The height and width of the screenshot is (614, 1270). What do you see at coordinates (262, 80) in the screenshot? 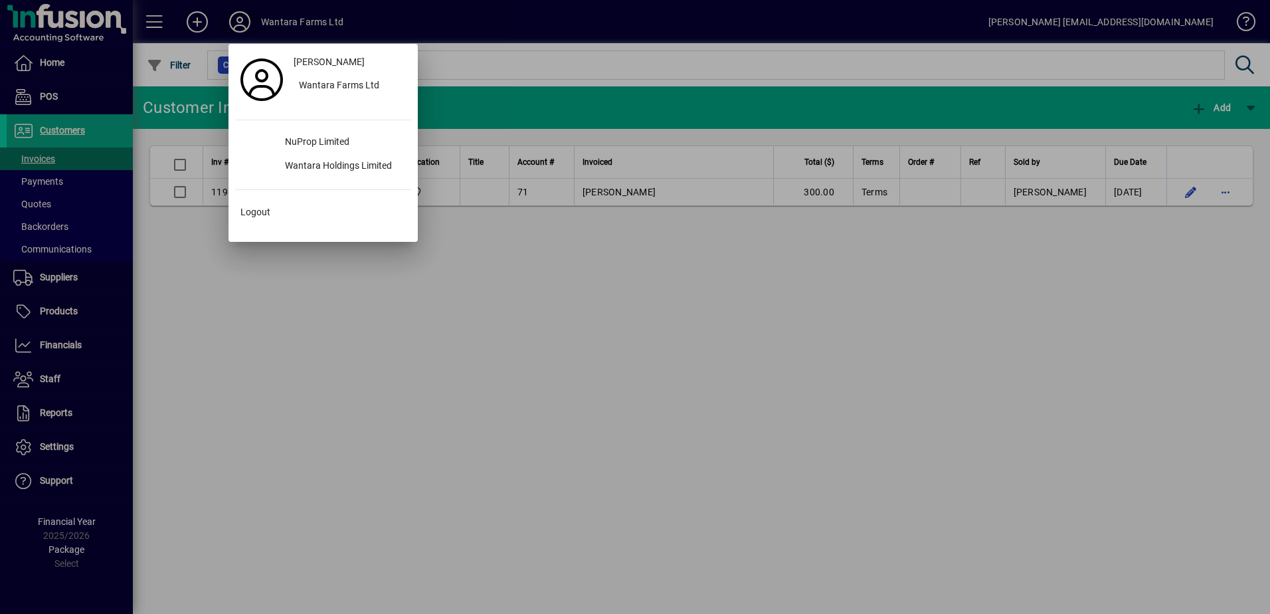
I see `a: Profile` at bounding box center [262, 80].